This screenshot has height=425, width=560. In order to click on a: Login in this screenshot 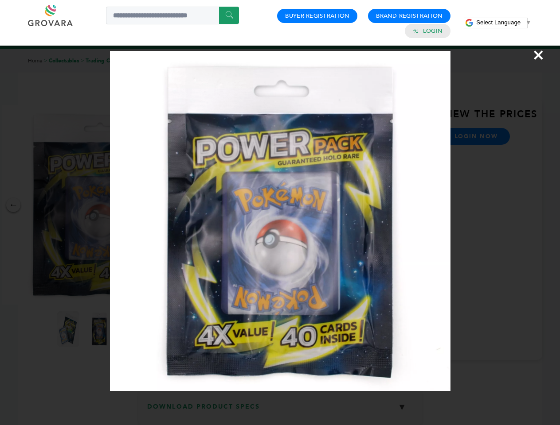, I will do `click(432, 31)`.